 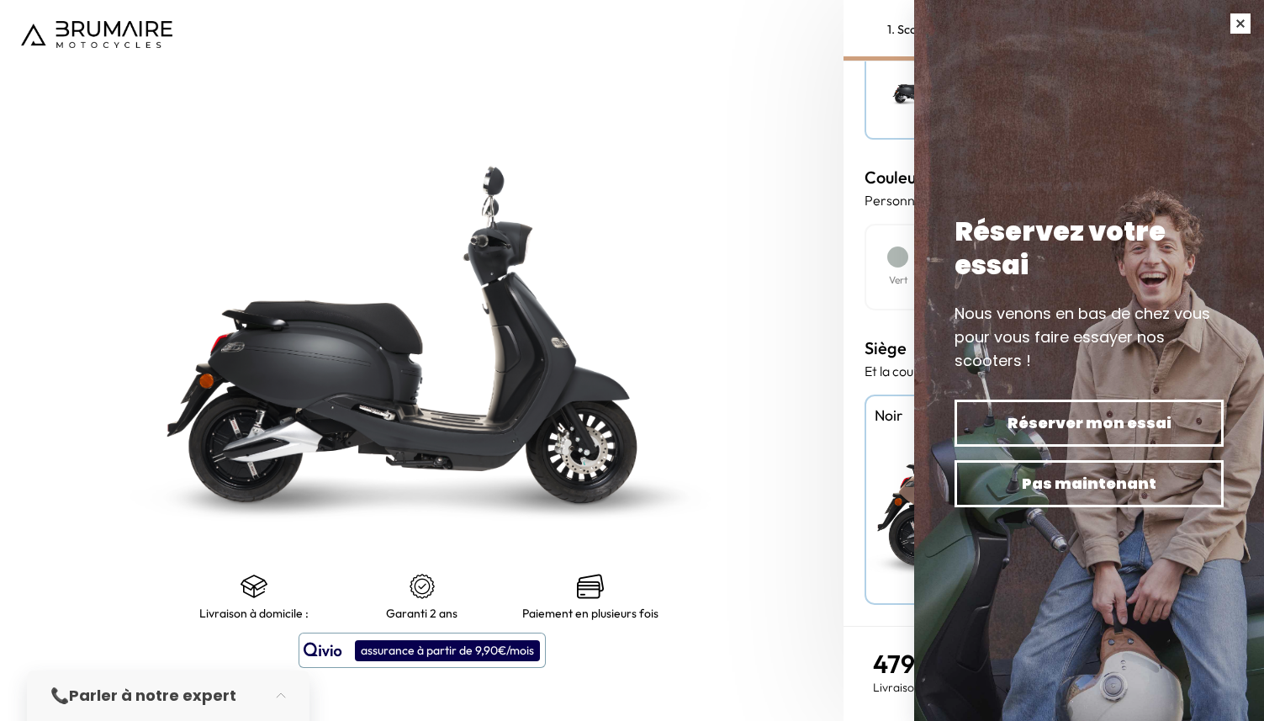 What do you see at coordinates (1054, 348) in the screenshot?
I see `h3: Siège` at bounding box center [1054, 348].